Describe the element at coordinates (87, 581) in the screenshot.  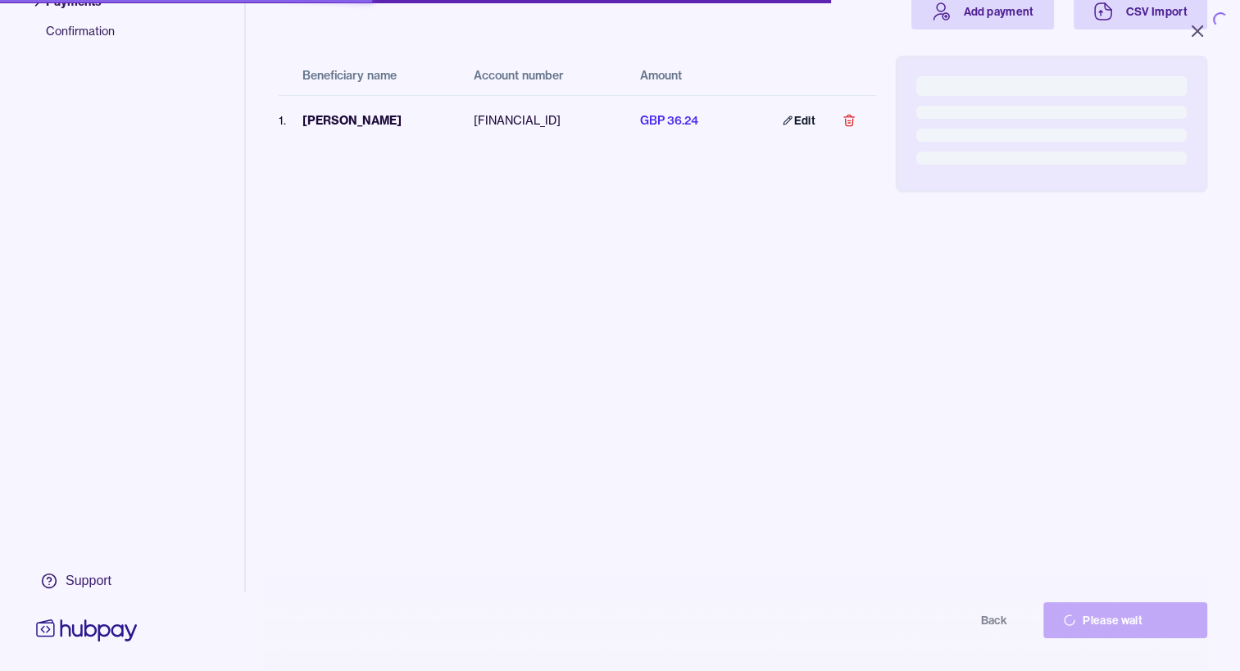
I see `a: Support` at that location.